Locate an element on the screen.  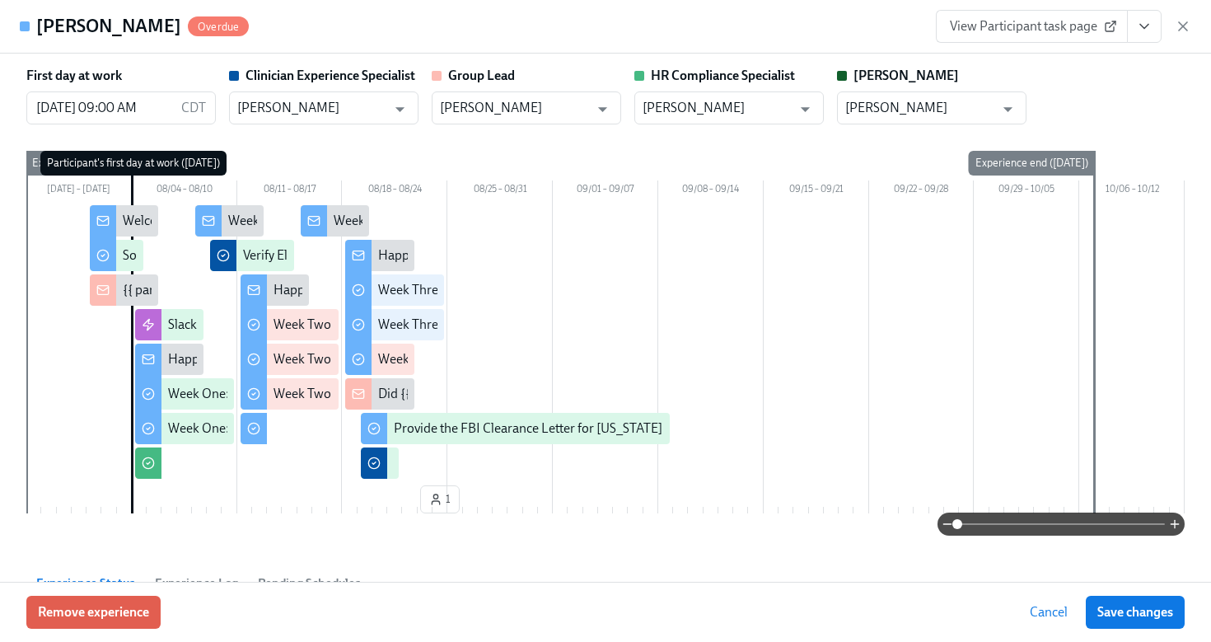
div: Week Two: Core Processes (~1.25 hours to complete) is located at coordinates (420, 359).